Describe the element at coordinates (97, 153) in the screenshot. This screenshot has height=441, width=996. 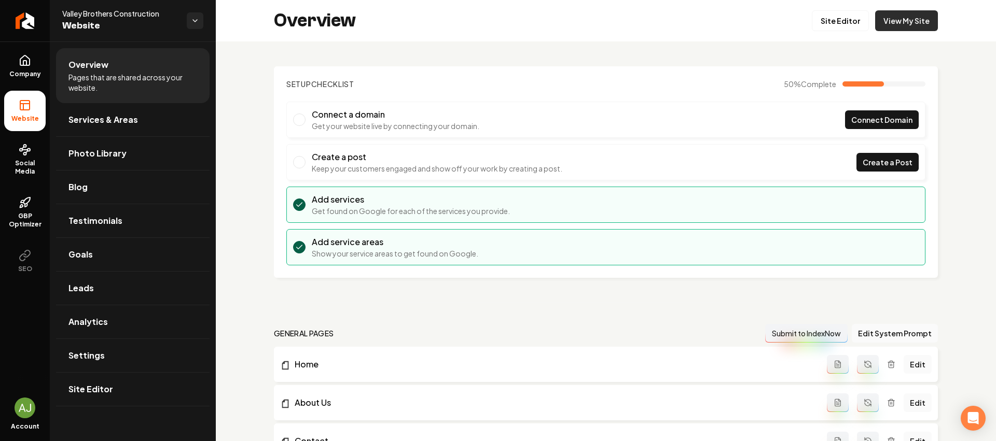
I see `span: Photo Library` at that location.